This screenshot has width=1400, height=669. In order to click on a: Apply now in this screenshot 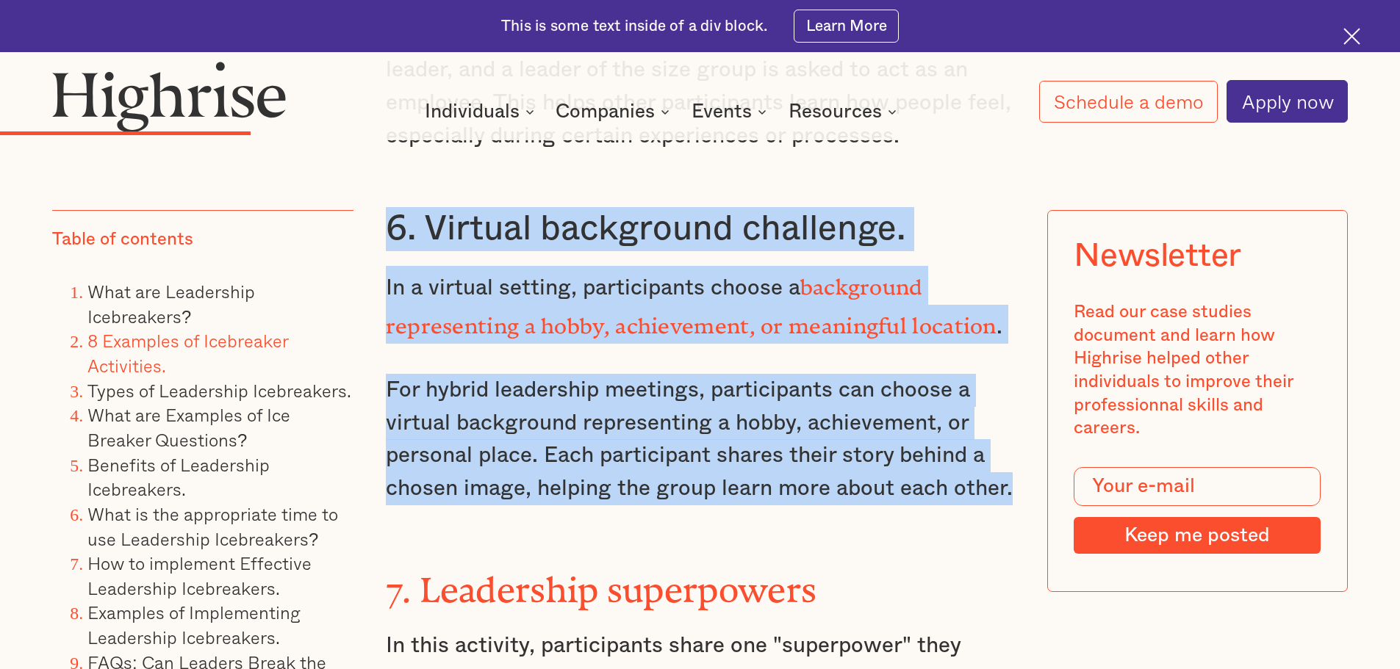, I will do `click(1286, 101)`.